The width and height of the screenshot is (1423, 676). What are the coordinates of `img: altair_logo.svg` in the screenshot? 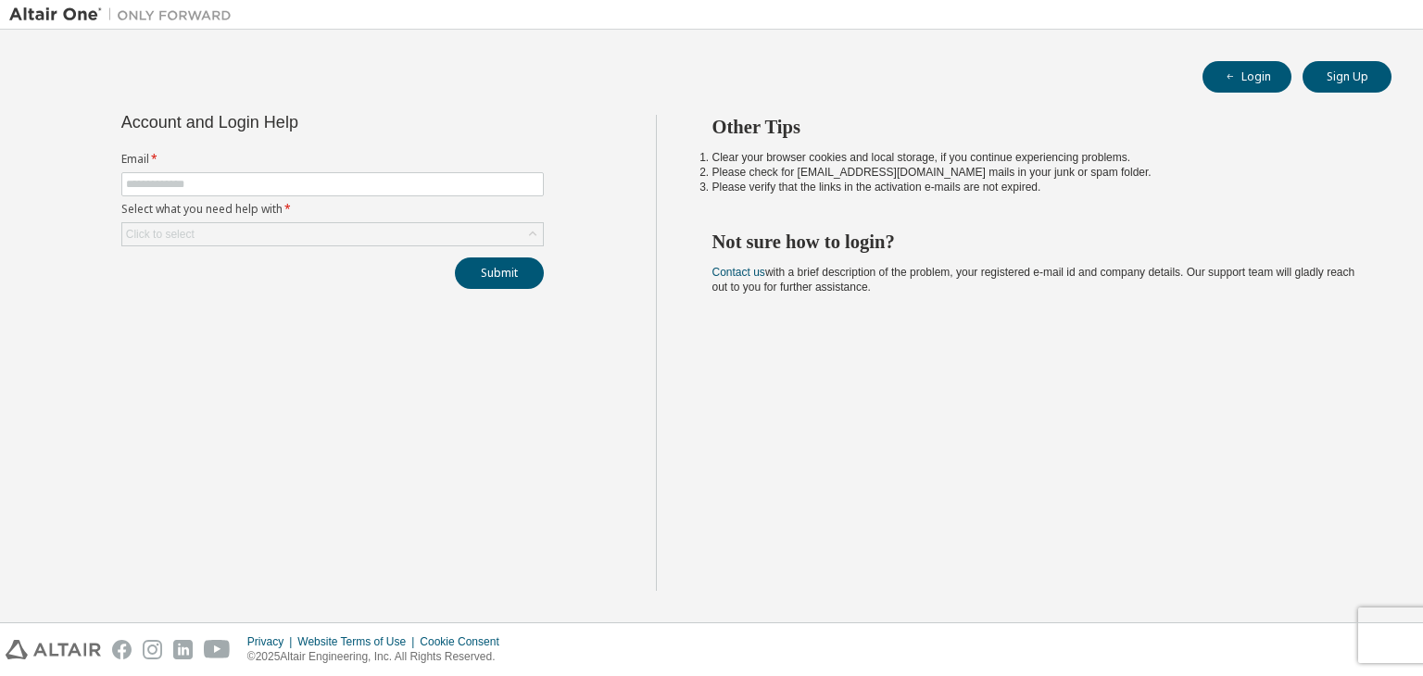 It's located at (53, 649).